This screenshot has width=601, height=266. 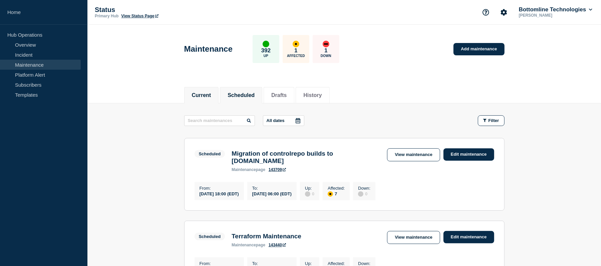 I want to click on div: up, so click(x=266, y=44).